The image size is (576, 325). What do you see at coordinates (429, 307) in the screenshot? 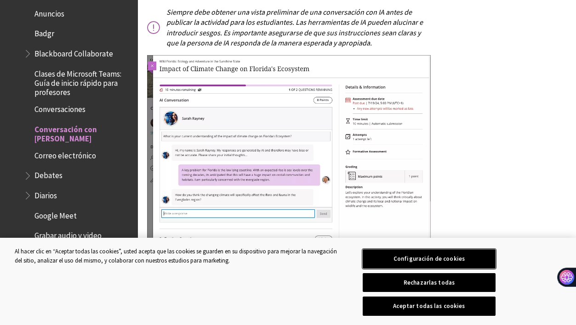
I see `button: Aceptar todas las cookies` at bounding box center [429, 307].